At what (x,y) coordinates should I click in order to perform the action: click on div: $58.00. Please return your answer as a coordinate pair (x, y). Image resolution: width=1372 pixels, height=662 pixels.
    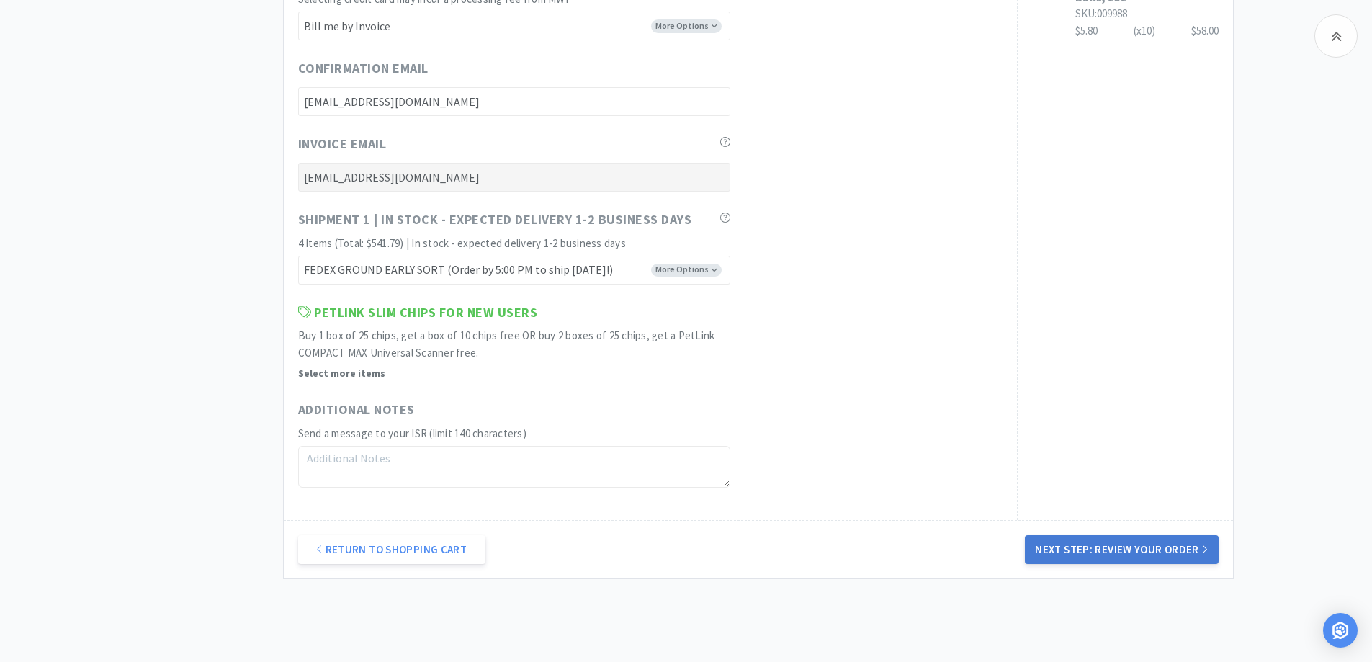
    Looking at the image, I should click on (1205, 31).